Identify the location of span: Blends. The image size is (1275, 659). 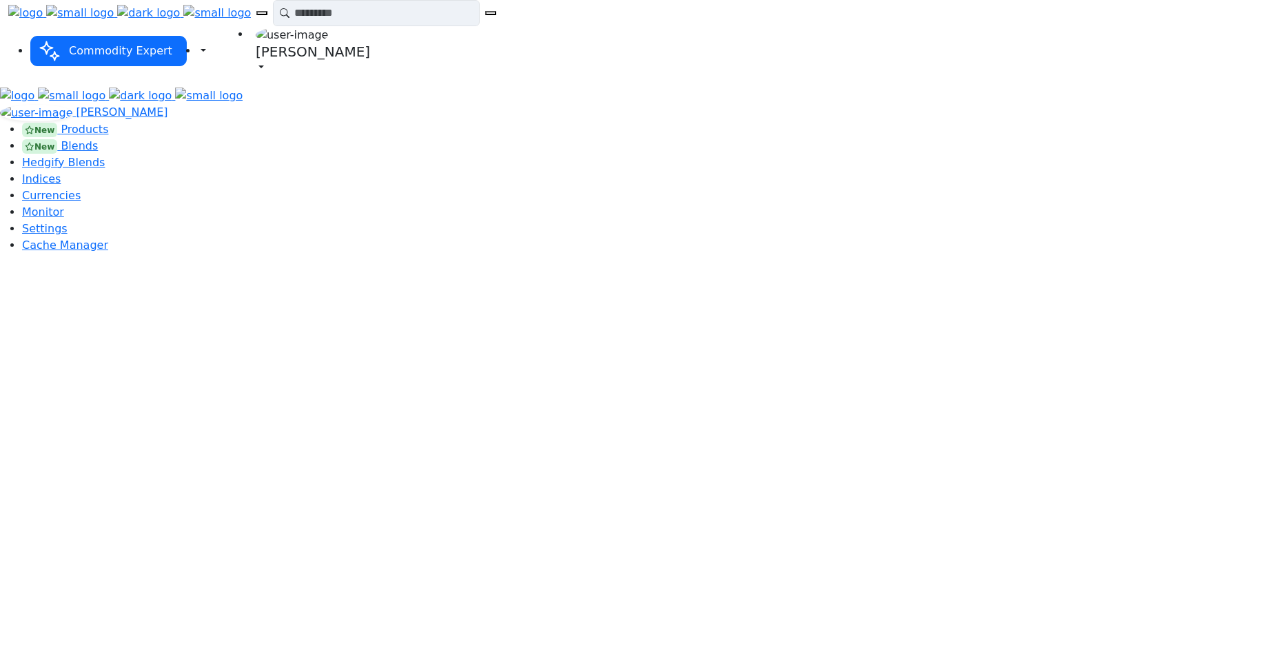
(79, 145).